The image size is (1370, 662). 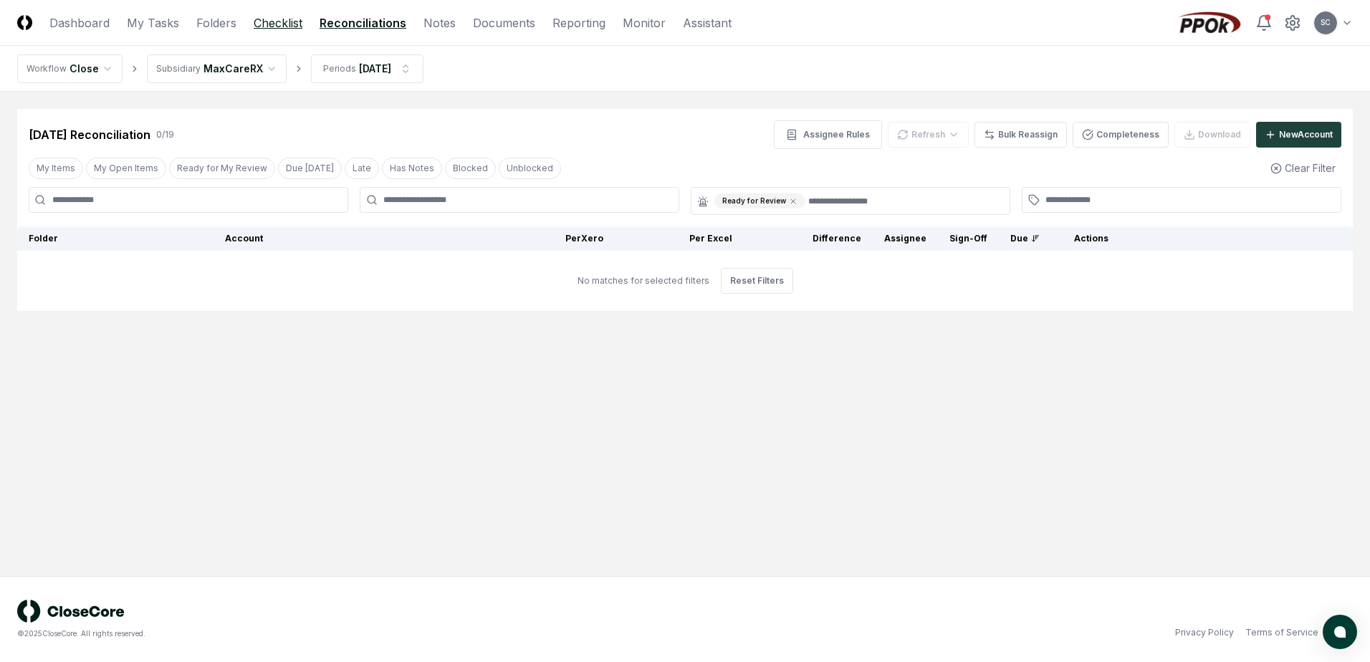 I want to click on a: Notes, so click(x=439, y=23).